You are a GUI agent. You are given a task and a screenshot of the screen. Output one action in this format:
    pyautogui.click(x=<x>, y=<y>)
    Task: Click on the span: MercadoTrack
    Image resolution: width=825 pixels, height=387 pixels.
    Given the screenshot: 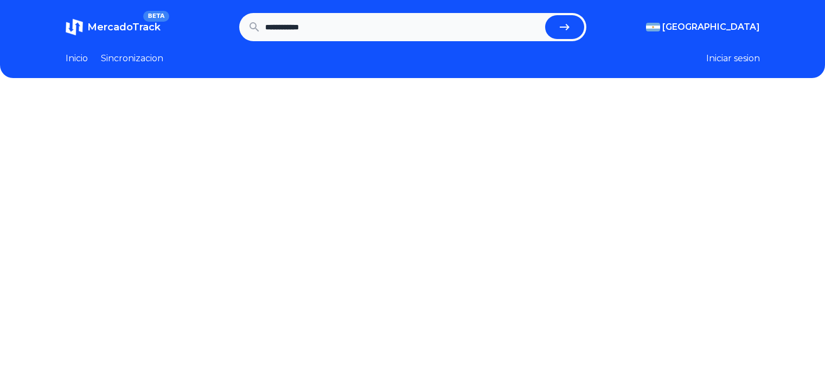 What is the action you would take?
    pyautogui.click(x=124, y=27)
    